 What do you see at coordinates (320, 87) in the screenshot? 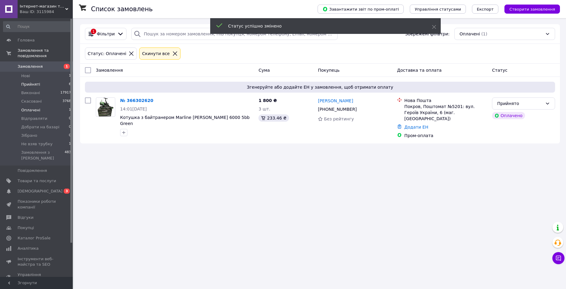
I see `span: Згенеруйте або додайте ЕН у замовлення, щоб отримати оплату` at bounding box center [320, 87].